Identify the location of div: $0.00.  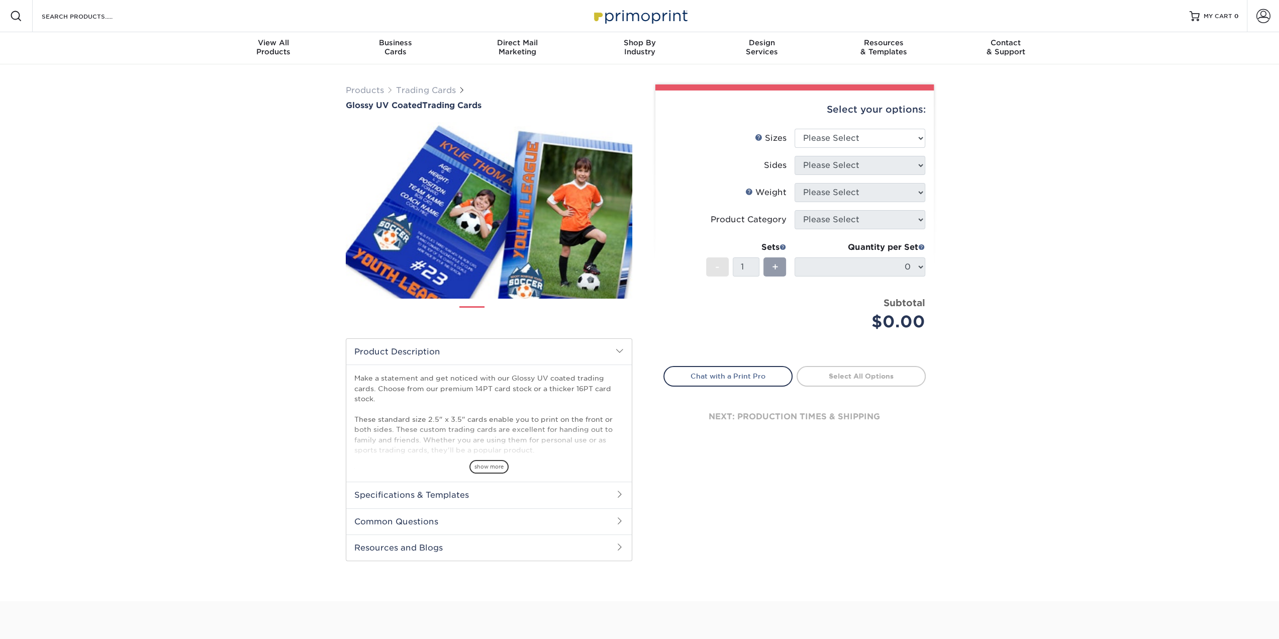
(863, 322).